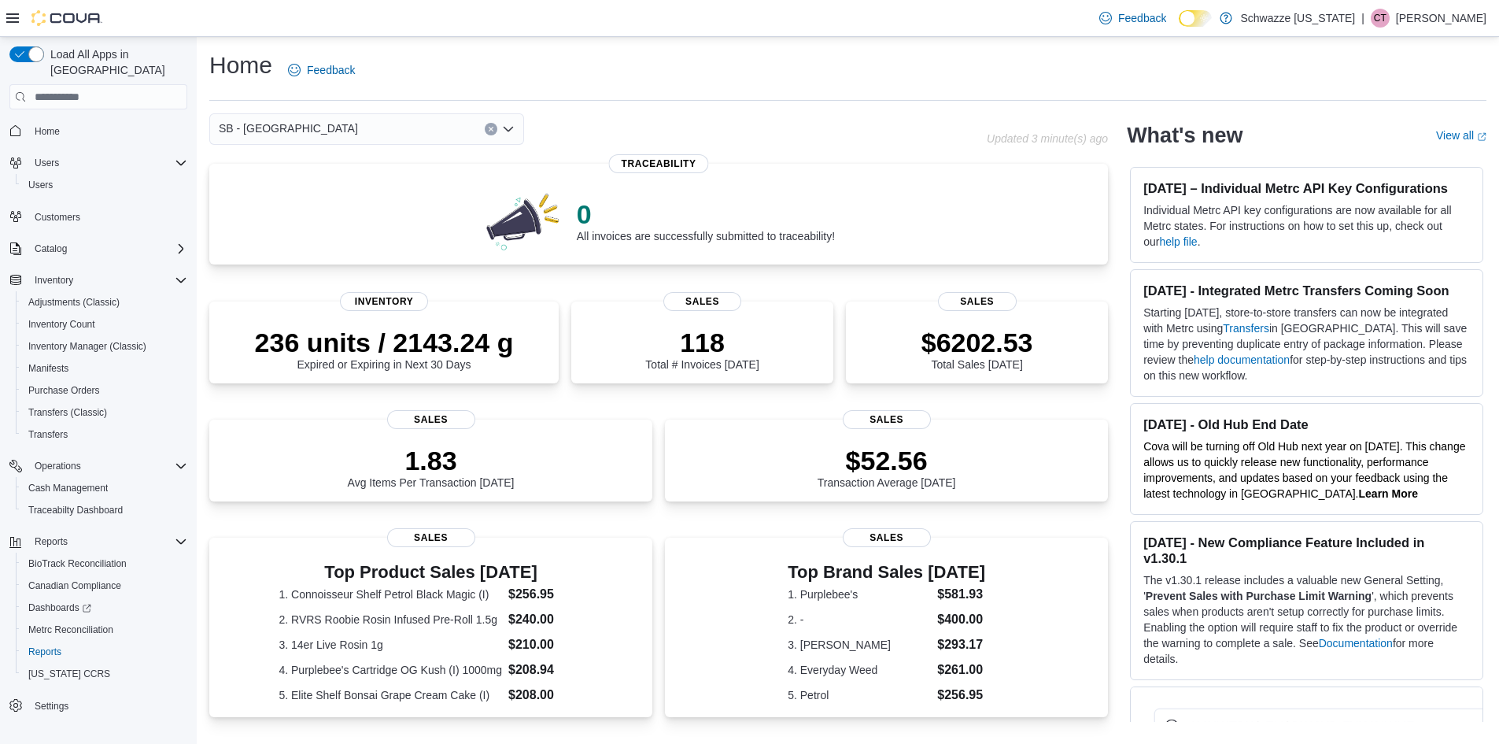 This screenshot has width=1499, height=744. Describe the element at coordinates (105, 510) in the screenshot. I see `span: Traceabilty Dashboard` at that location.